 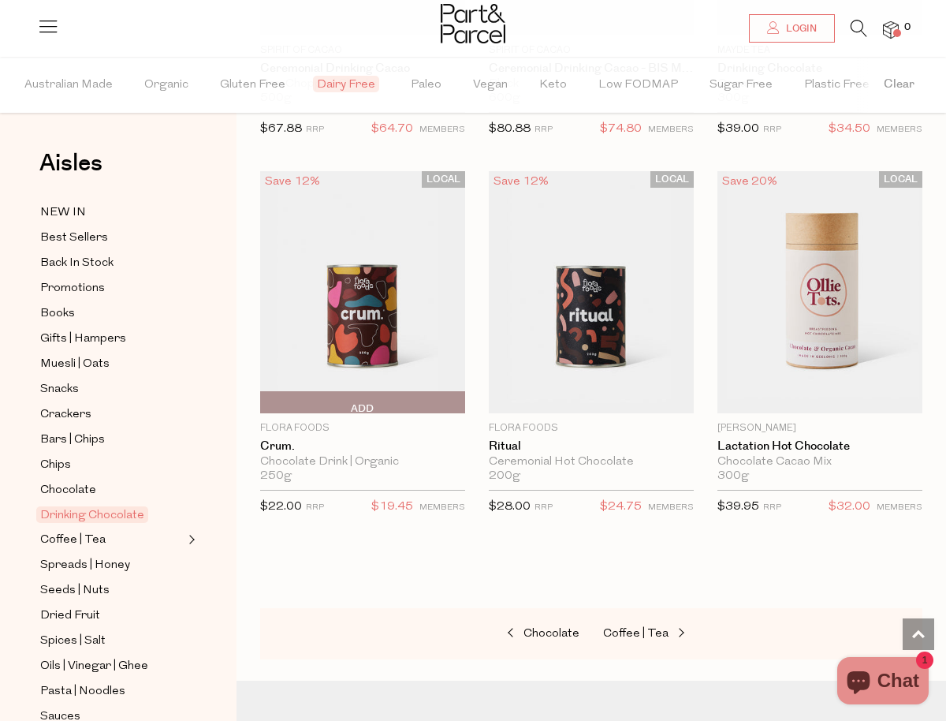 I want to click on span: 200g, so click(x=505, y=476).